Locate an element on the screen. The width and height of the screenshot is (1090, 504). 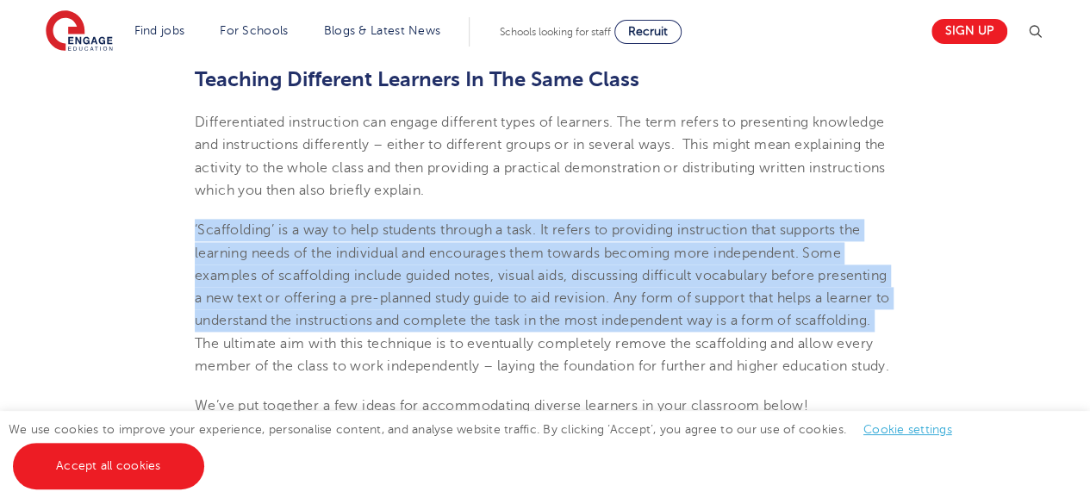
a: Blogs & Latest News is located at coordinates (383, 30).